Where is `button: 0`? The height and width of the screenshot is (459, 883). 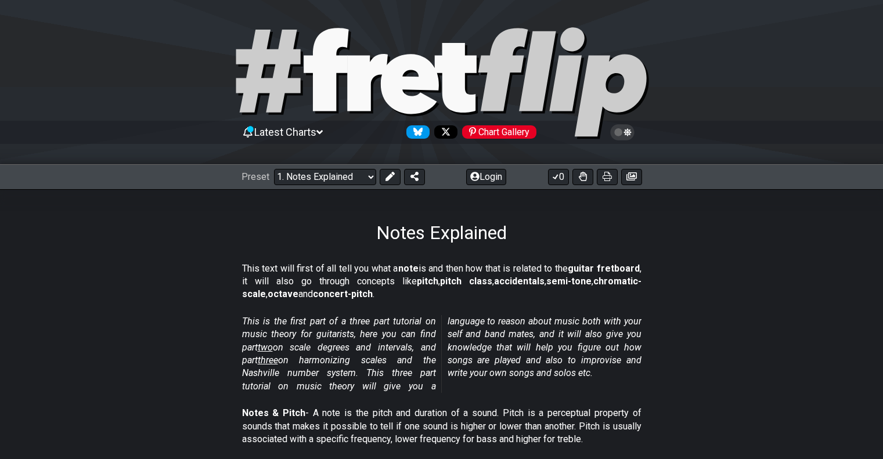 button: 0 is located at coordinates (558, 177).